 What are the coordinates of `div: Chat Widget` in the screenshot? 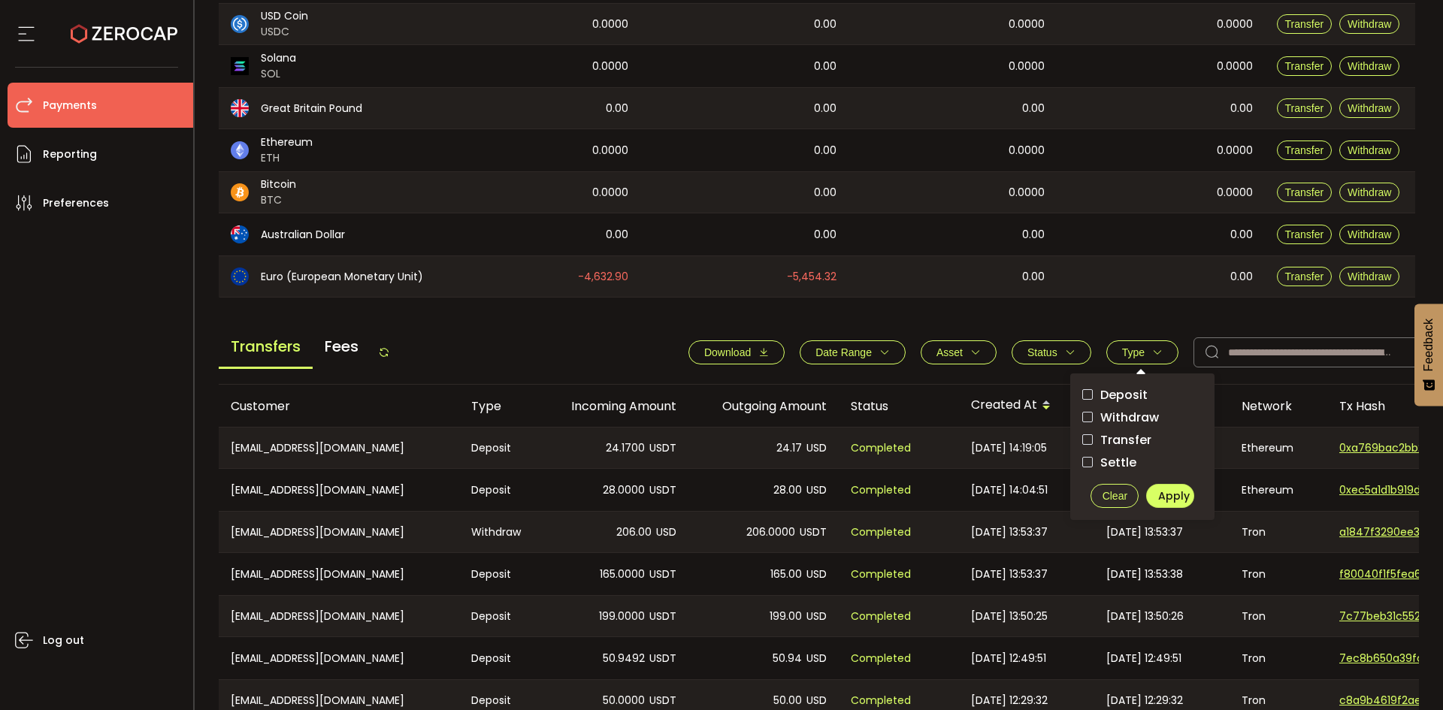 It's located at (1405, 674).